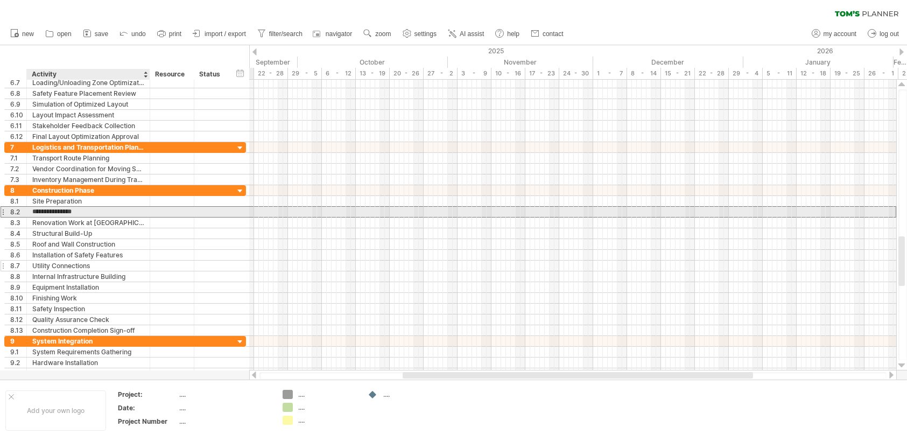 The width and height of the screenshot is (907, 441). What do you see at coordinates (406, 73) in the screenshot?
I see `div: 20 - 26` at bounding box center [406, 73].